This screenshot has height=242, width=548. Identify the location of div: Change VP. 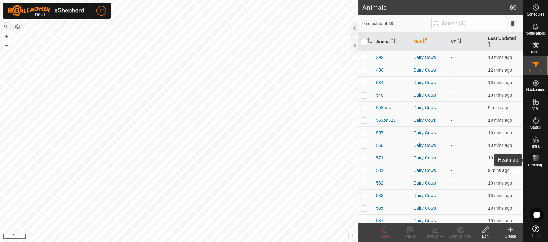
(435, 236).